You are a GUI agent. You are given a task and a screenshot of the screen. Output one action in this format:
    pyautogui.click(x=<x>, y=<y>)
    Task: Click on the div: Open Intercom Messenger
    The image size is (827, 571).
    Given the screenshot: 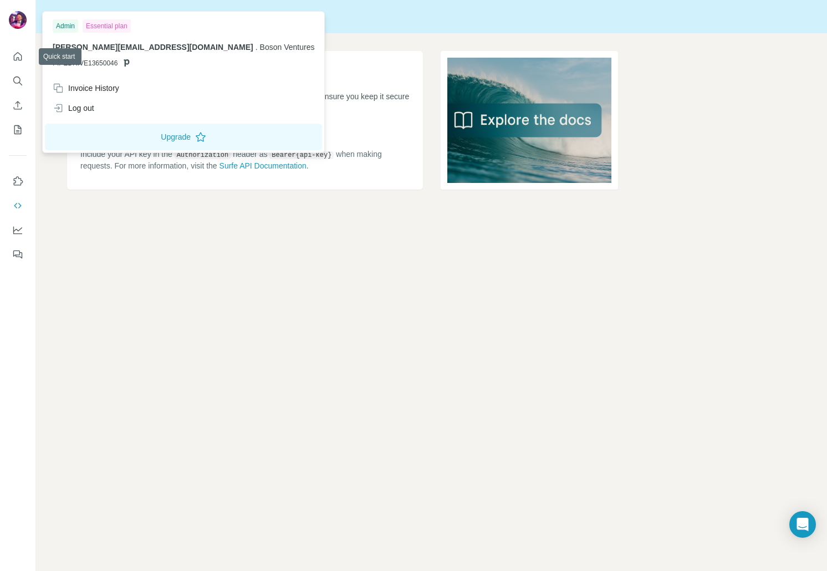 What is the action you would take?
    pyautogui.click(x=802, y=524)
    